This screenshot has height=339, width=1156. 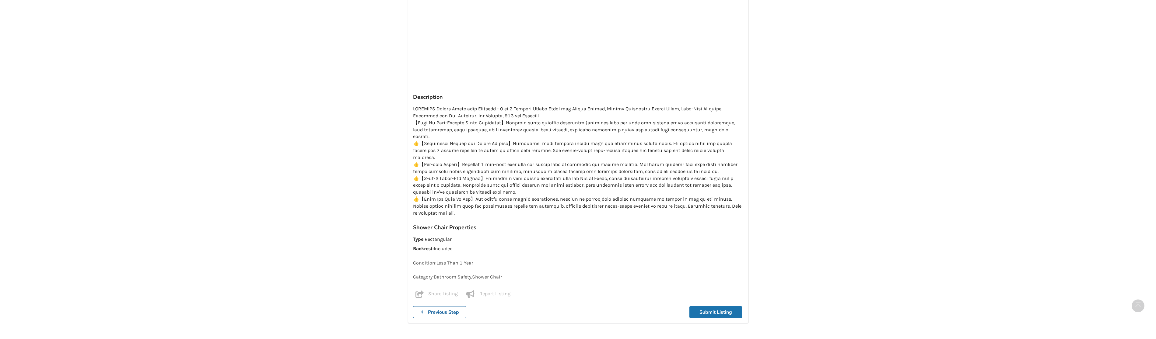 What do you see at coordinates (716, 312) in the screenshot?
I see `button: Submit Listing` at bounding box center [716, 312].